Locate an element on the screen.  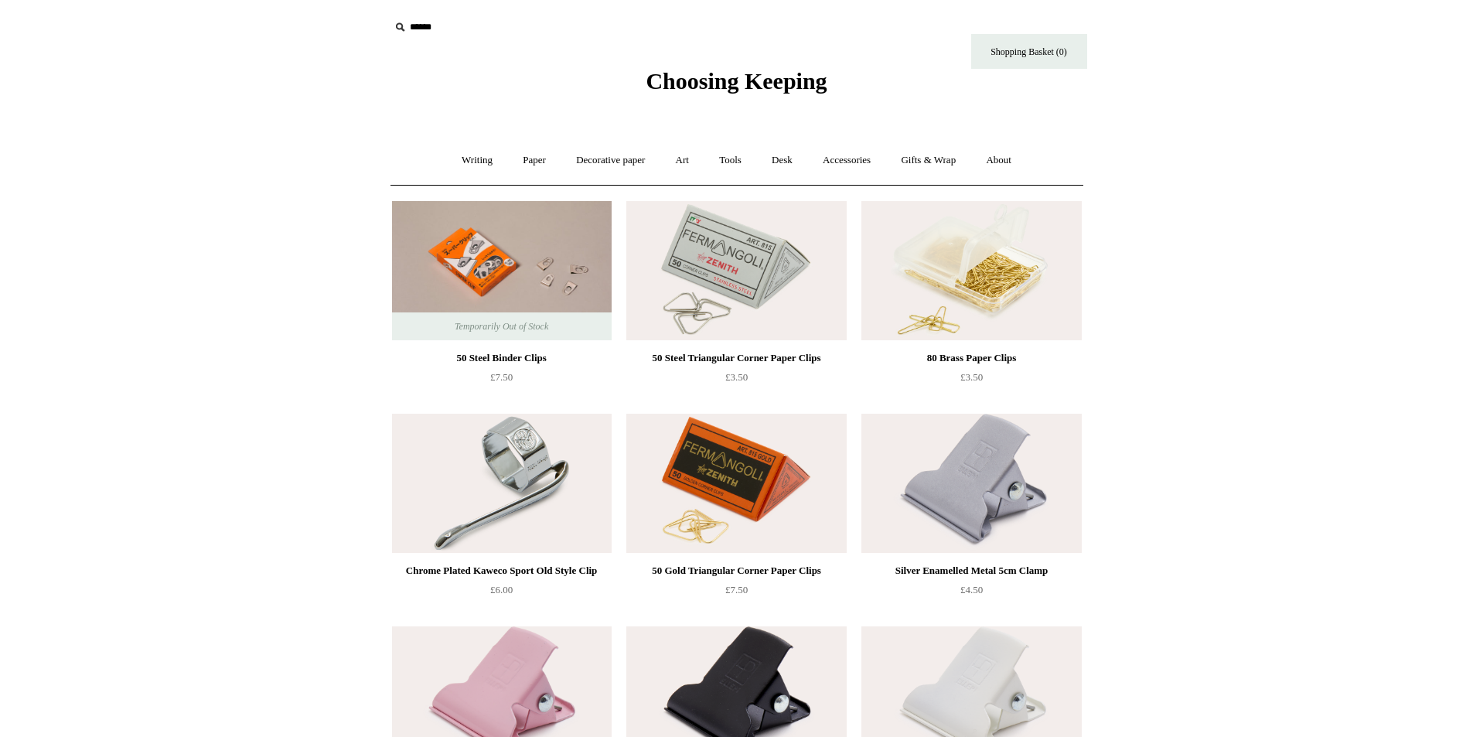
div: 50 Gold Triangular Corner Paper Clips is located at coordinates (736, 570).